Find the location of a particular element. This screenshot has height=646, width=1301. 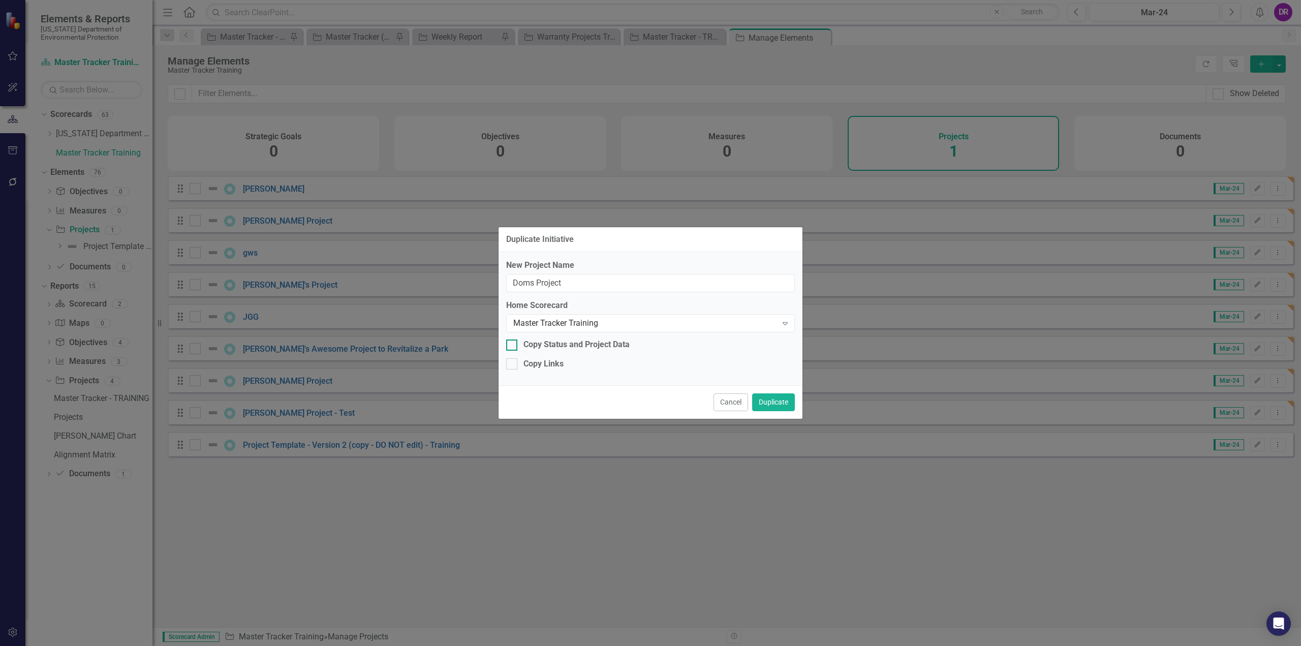

div: Copy Links is located at coordinates (543, 364).